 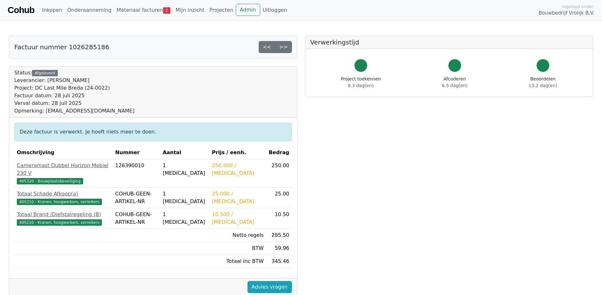 What do you see at coordinates (153, 132) in the screenshot?
I see `div: Deze factuur is verwerkt. Je hoeft niets meer te doen.` at bounding box center [153, 132].